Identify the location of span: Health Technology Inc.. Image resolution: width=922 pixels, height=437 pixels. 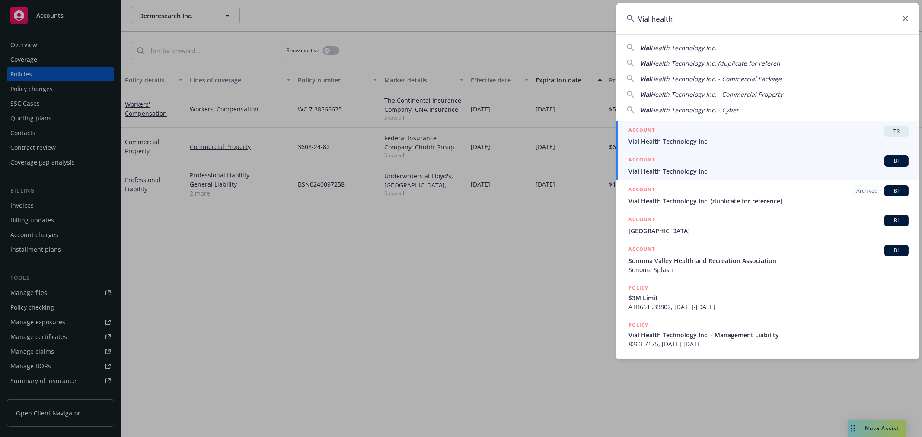
(683, 48).